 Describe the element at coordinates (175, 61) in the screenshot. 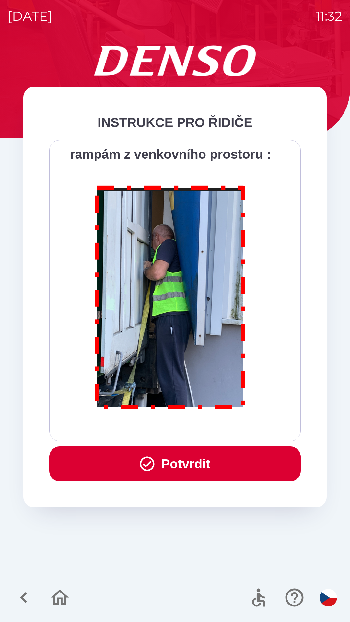

I see `img: Logo` at that location.